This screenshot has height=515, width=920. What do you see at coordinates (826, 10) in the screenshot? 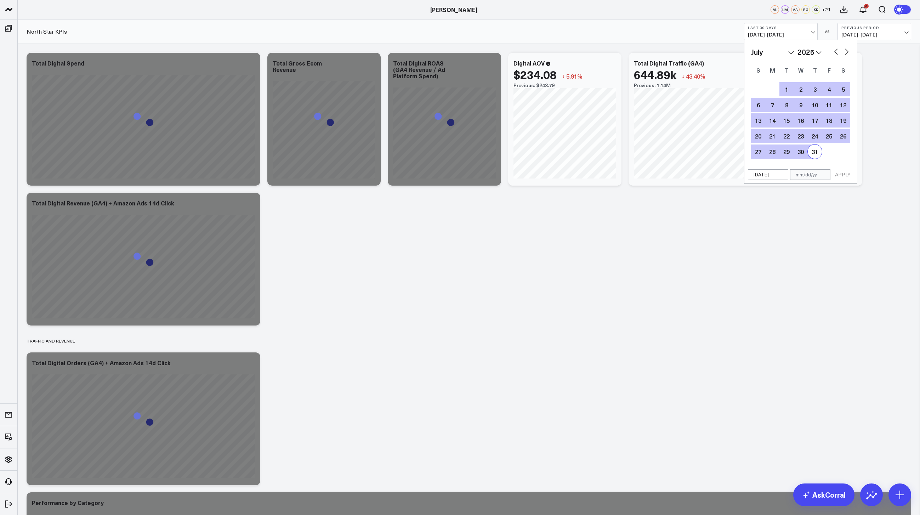
I see `button: +21` at bounding box center [826, 10].